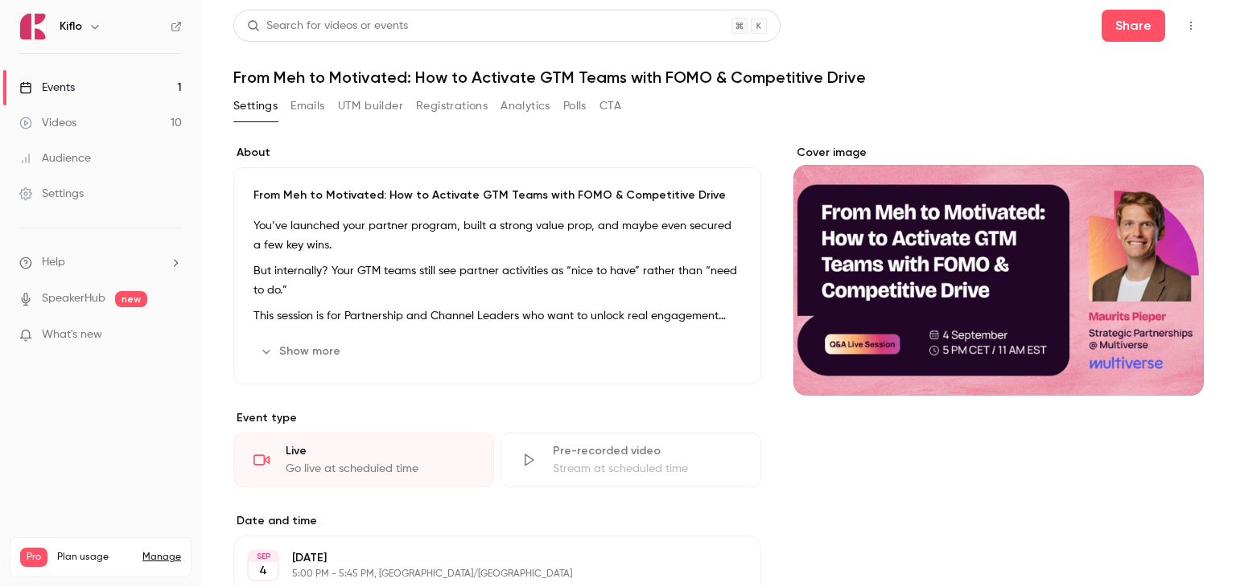 This screenshot has width=1236, height=587. Describe the element at coordinates (364, 460) in the screenshot. I see `div: LiveGo live at scheduled time` at that location.